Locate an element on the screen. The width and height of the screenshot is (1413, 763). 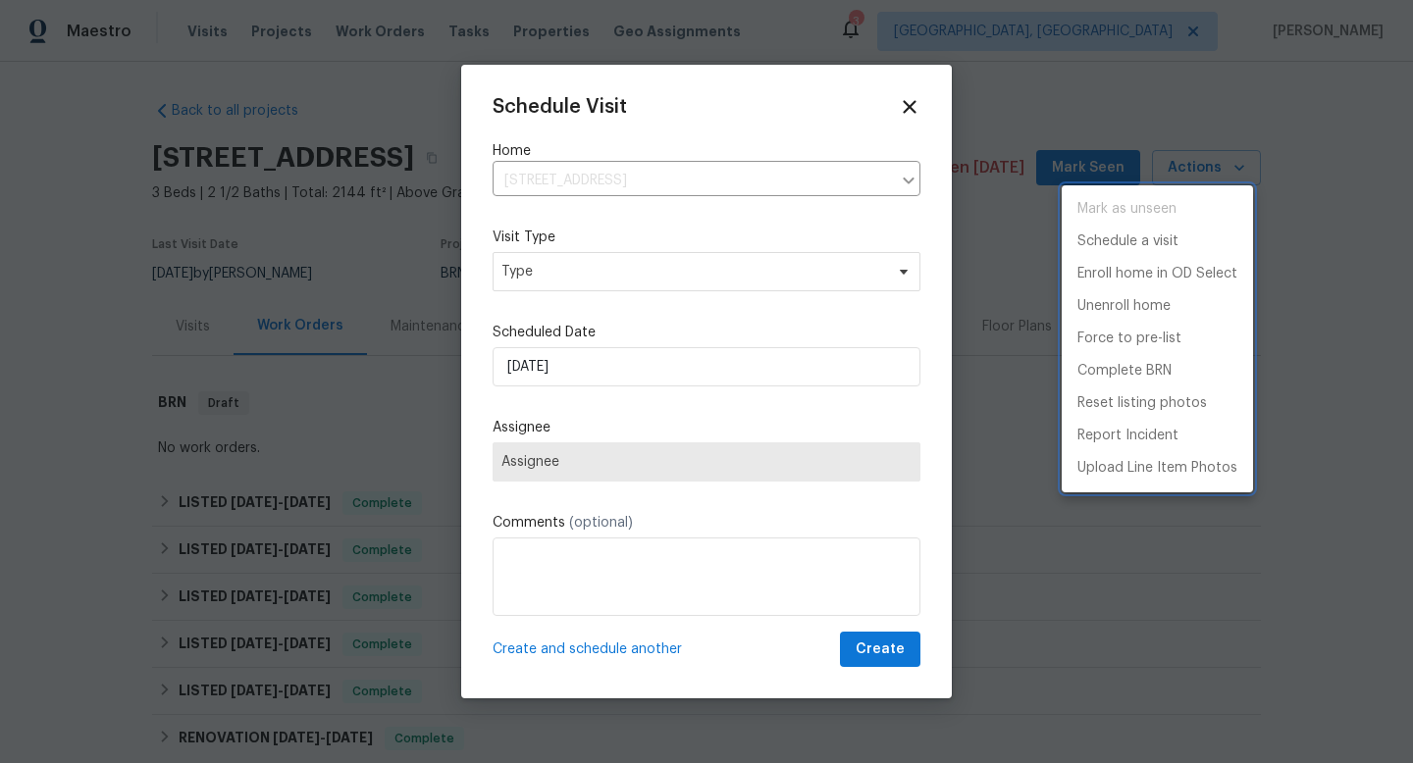
p: Complete BRN is located at coordinates (1125, 371).